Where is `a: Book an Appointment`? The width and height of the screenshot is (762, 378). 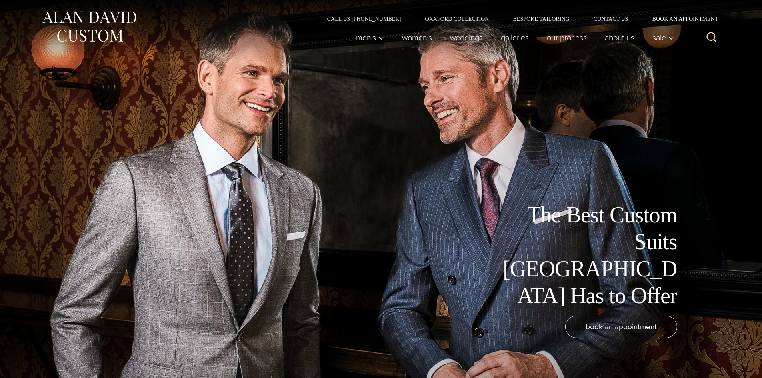 a: Book an Appointment is located at coordinates (680, 19).